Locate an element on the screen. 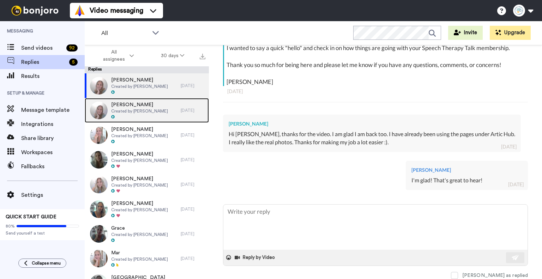 This screenshot has width=542, height=279. button: Collapse menu is located at coordinates (42, 263).